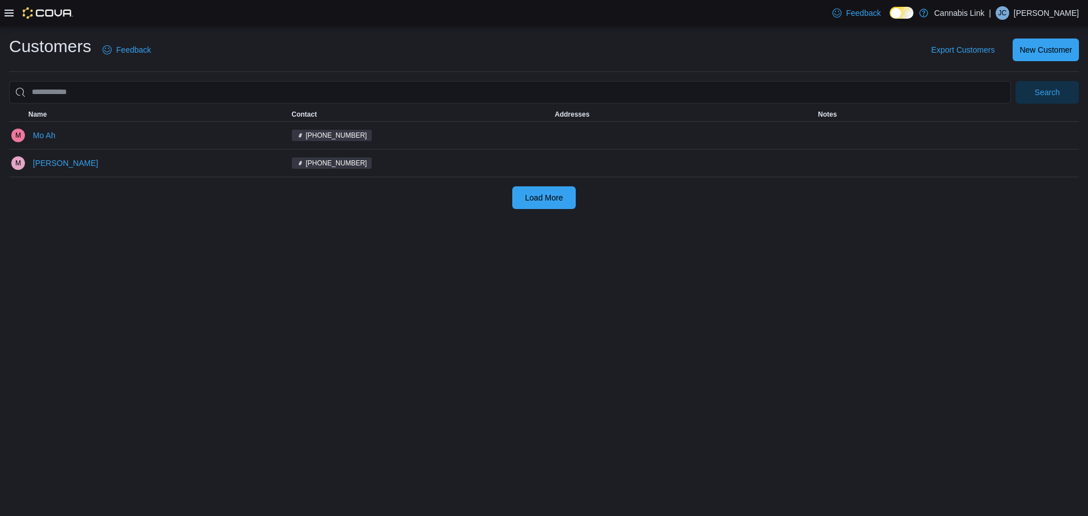 This screenshot has height=516, width=1088. I want to click on button: Export Customers, so click(962, 50).